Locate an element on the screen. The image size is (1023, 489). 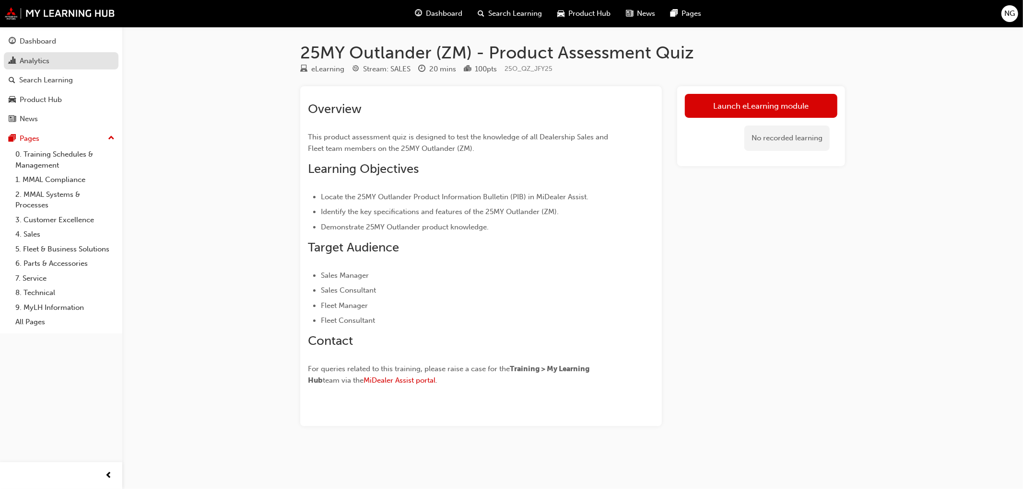
div: Analytics is located at coordinates (35, 61).